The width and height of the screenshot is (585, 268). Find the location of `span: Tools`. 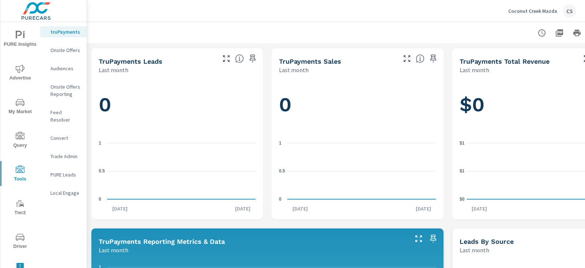

span: Tools is located at coordinates (20, 174).